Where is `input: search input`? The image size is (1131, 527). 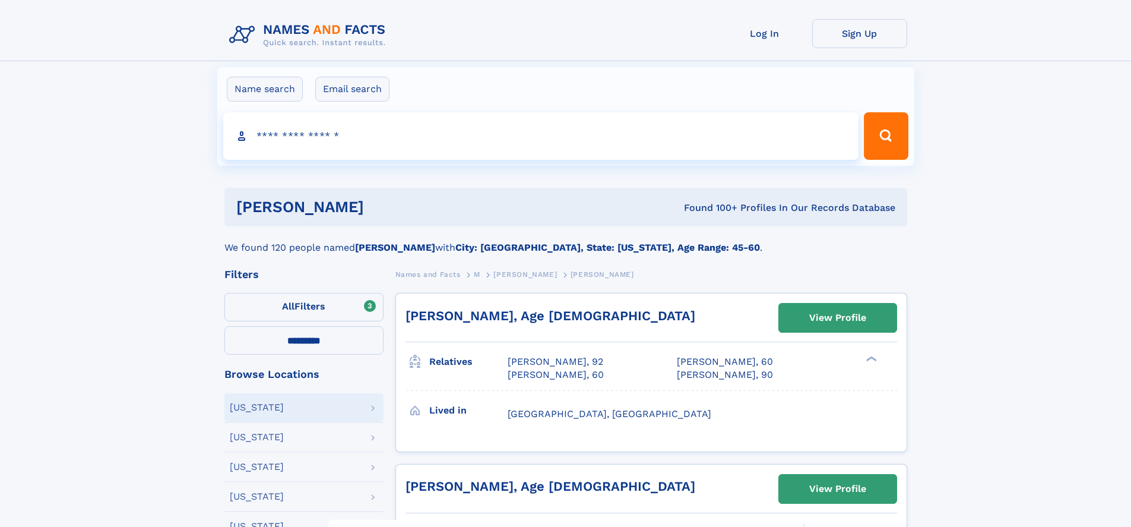
input: search input is located at coordinates (541, 136).